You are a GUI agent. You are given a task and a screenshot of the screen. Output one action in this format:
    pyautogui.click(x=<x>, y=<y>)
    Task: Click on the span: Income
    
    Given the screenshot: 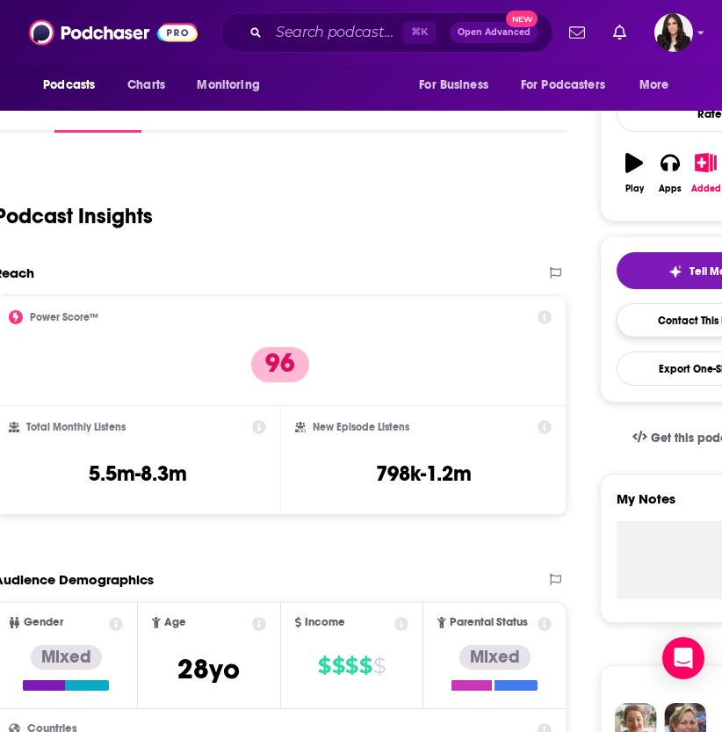 What is the action you would take?
    pyautogui.click(x=325, y=622)
    